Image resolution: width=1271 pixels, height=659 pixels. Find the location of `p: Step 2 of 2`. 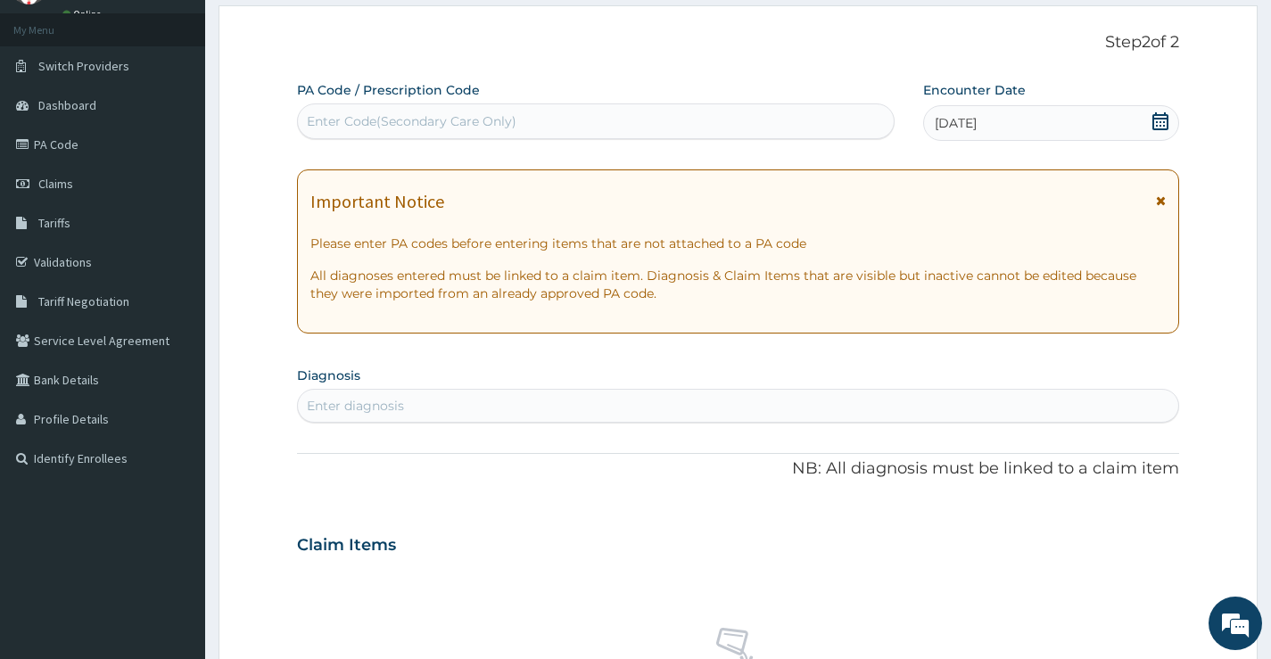

p: Step 2 of 2 is located at coordinates (738, 43).